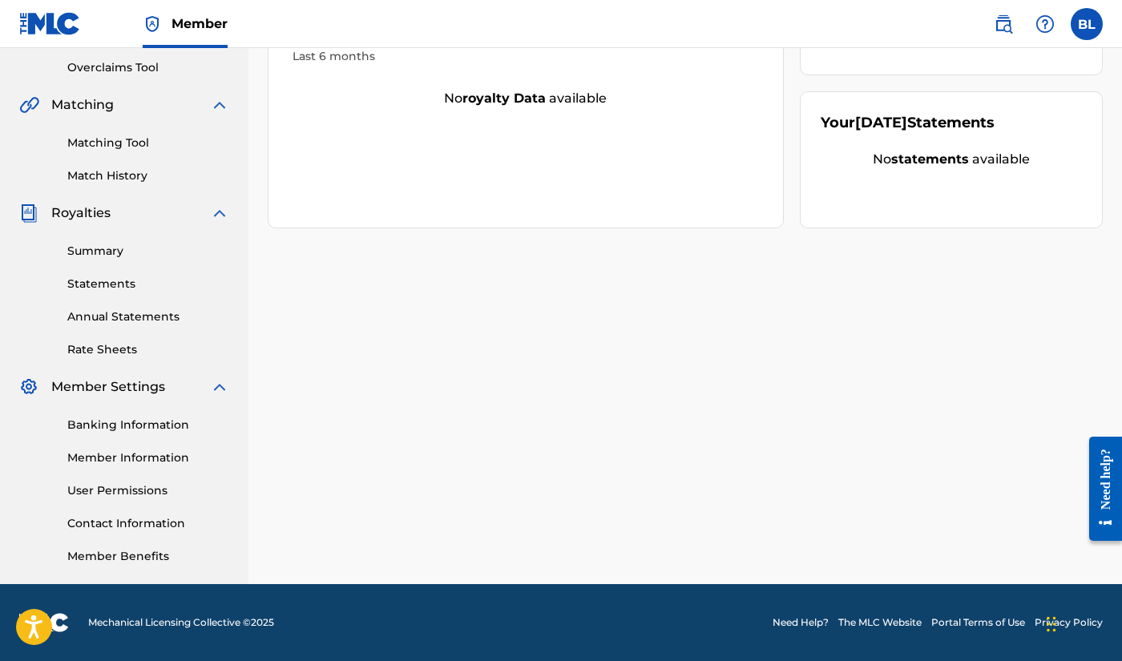 Image resolution: width=1122 pixels, height=661 pixels. I want to click on div: Last 6 months, so click(526, 56).